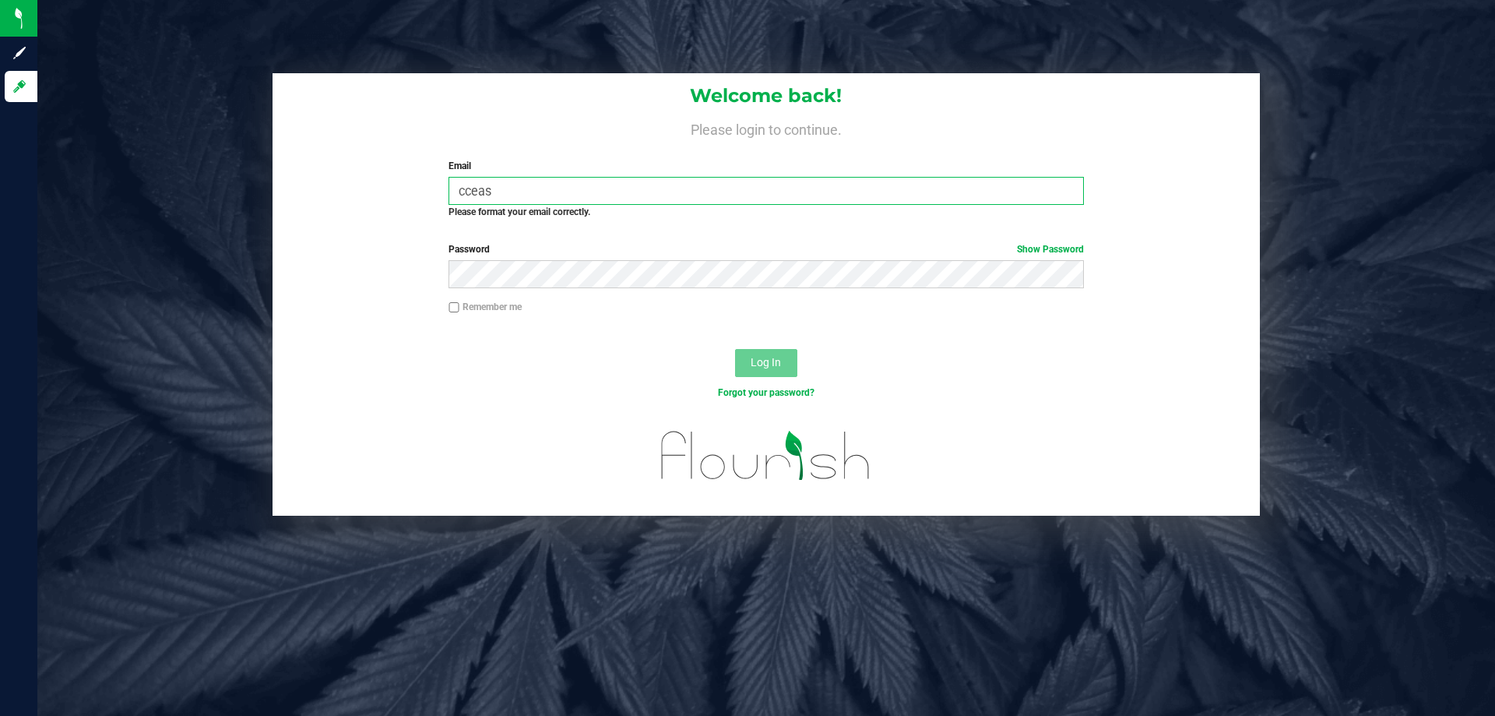  What do you see at coordinates (766, 392) in the screenshot?
I see `a: Forgot your password?` at bounding box center [766, 392].